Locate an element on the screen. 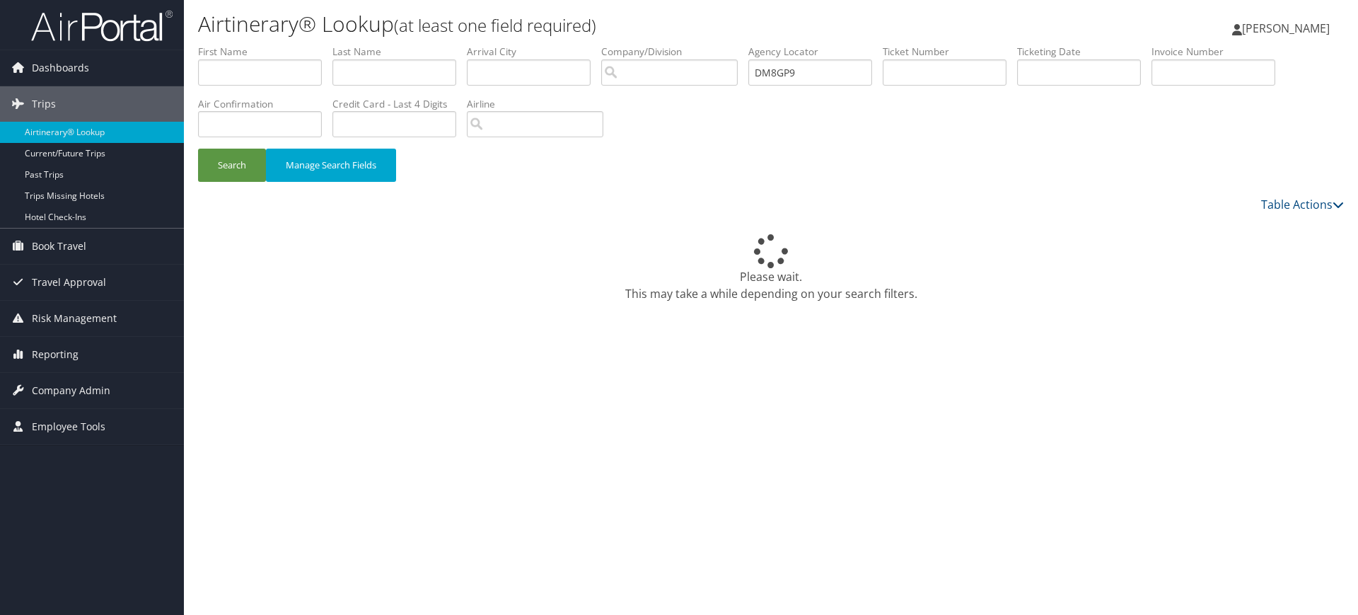 This screenshot has width=1358, height=615. img: airportal-logo.png is located at coordinates (102, 25).